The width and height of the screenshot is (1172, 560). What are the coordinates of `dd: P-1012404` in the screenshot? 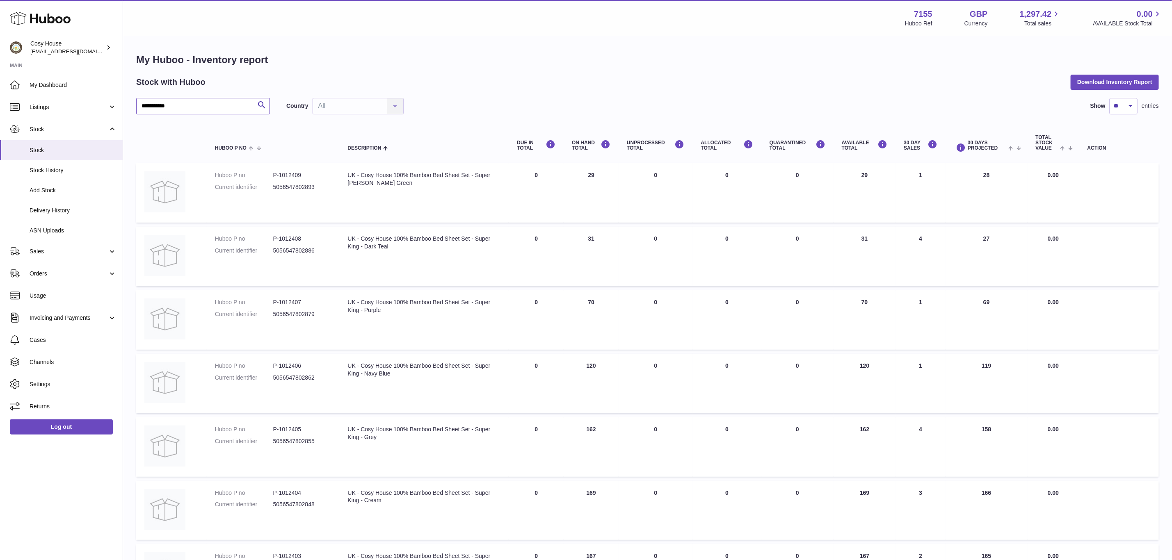 It's located at (302, 493).